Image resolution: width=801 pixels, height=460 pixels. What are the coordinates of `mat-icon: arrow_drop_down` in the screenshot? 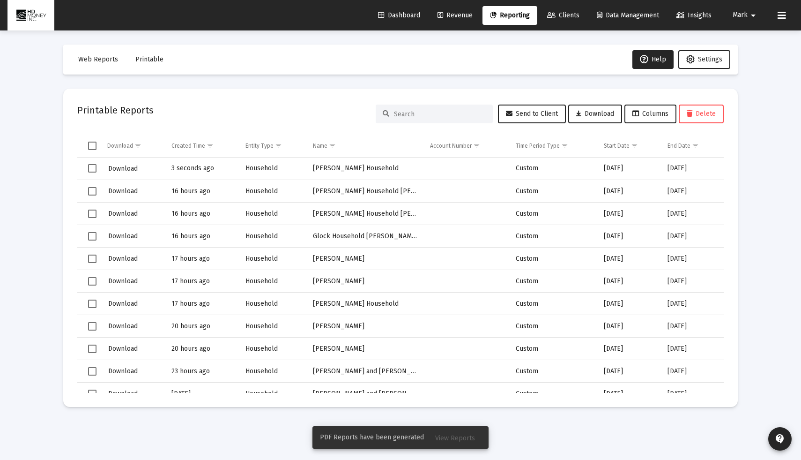 It's located at (753, 15).